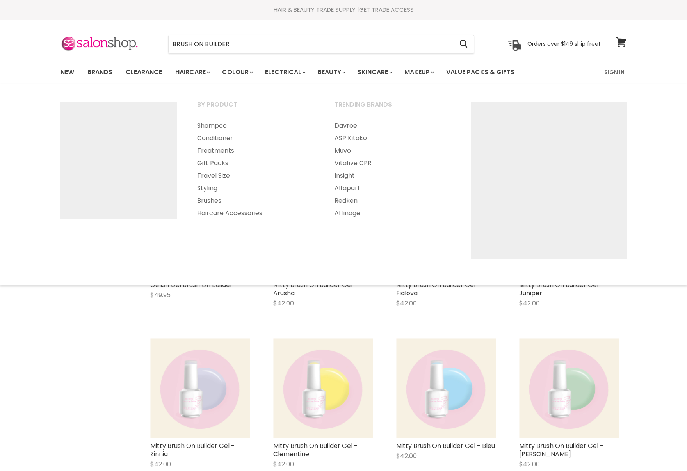 The image size is (687, 471). What do you see at coordinates (393, 188) in the screenshot?
I see `a: Alfaparf` at bounding box center [393, 188].